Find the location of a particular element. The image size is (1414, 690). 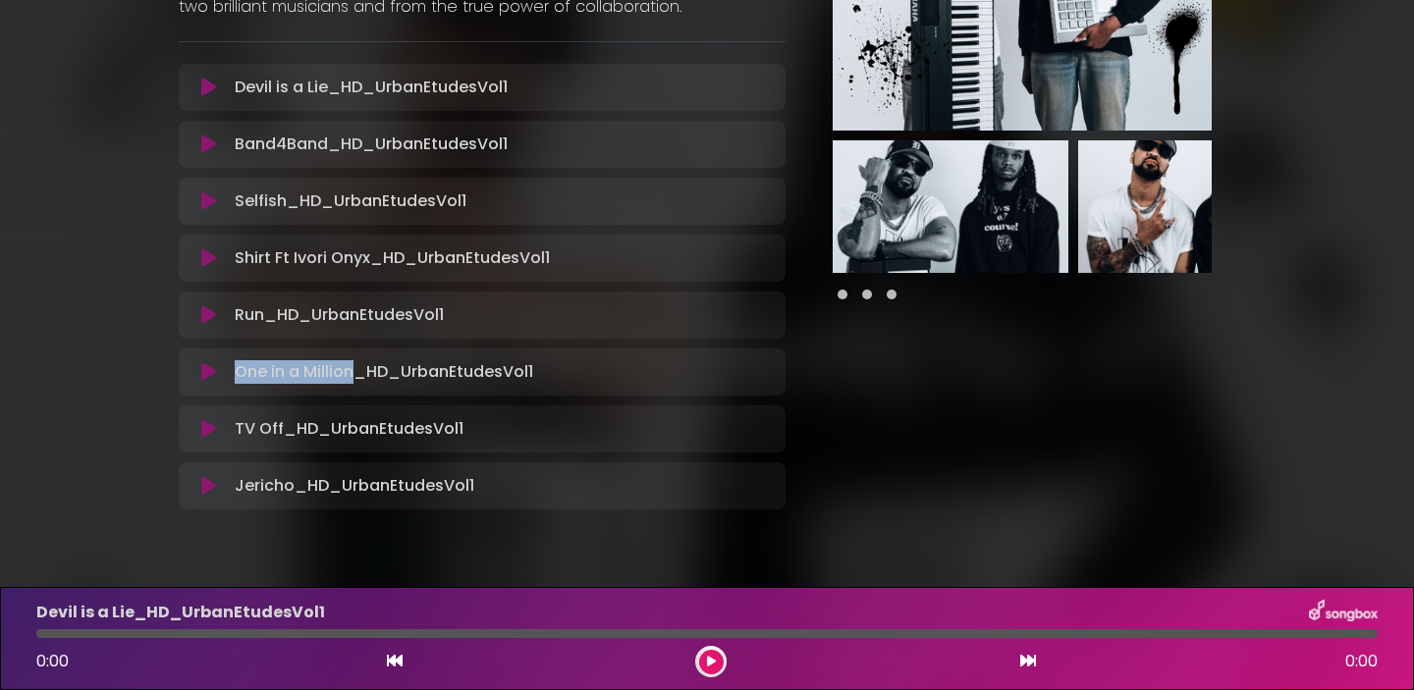

p: Selfish_HD_UrbanEtudesVol1 is located at coordinates (351, 201).